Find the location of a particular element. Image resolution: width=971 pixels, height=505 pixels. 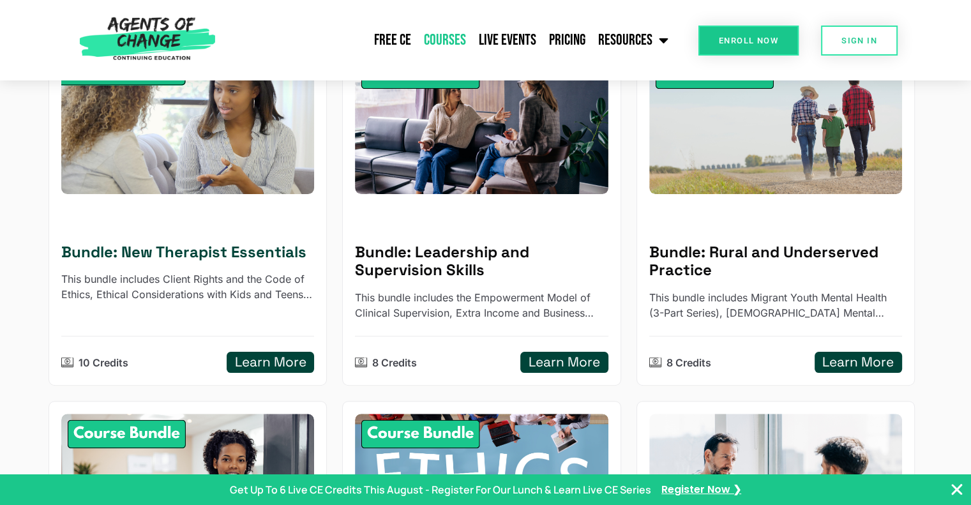

p: This bundle includes the Empowerment Model of Clinical Supervision, Extra Income and Business Ski... is located at coordinates (481, 305).